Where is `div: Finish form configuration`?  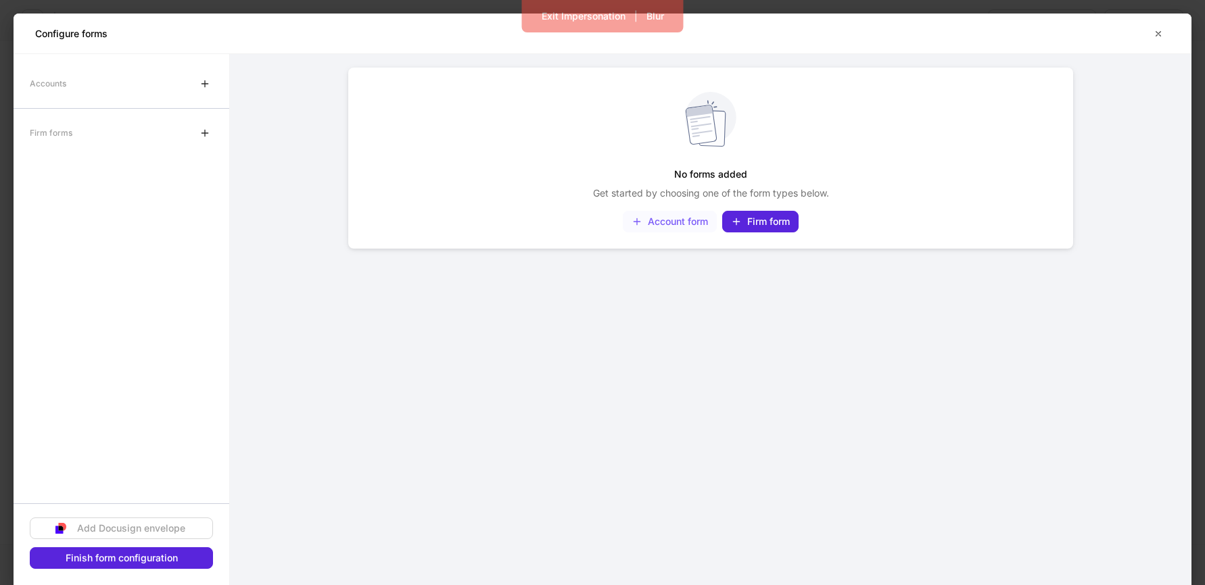 div: Finish form configuration is located at coordinates (122, 558).